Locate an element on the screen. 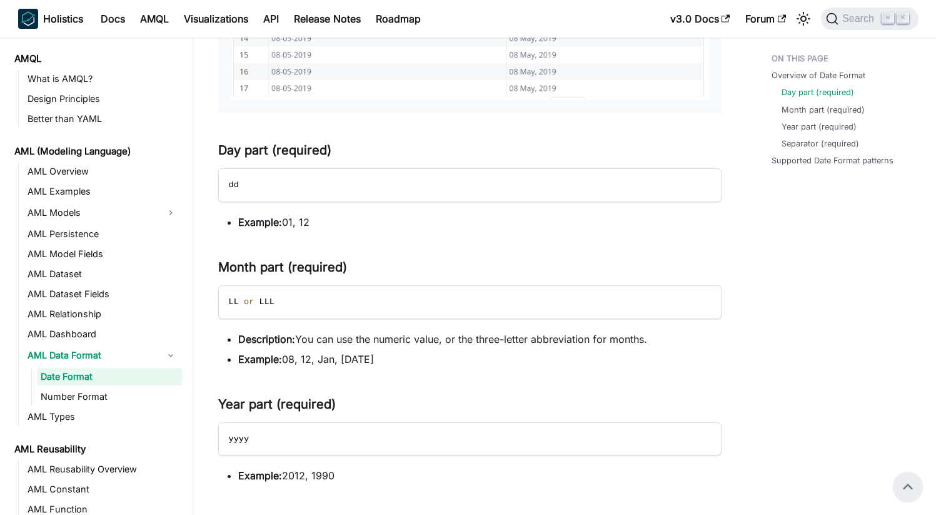  a: AML Constant is located at coordinates (103, 489).